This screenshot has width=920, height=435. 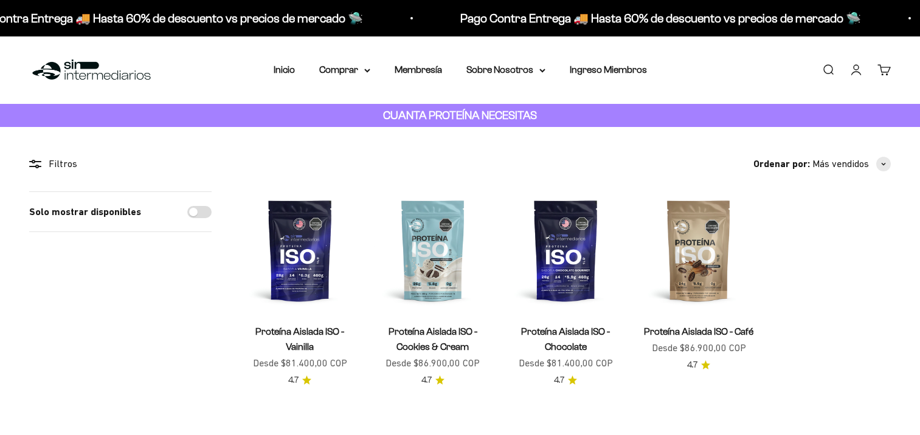 I want to click on span: Ordenar por:, so click(x=782, y=164).